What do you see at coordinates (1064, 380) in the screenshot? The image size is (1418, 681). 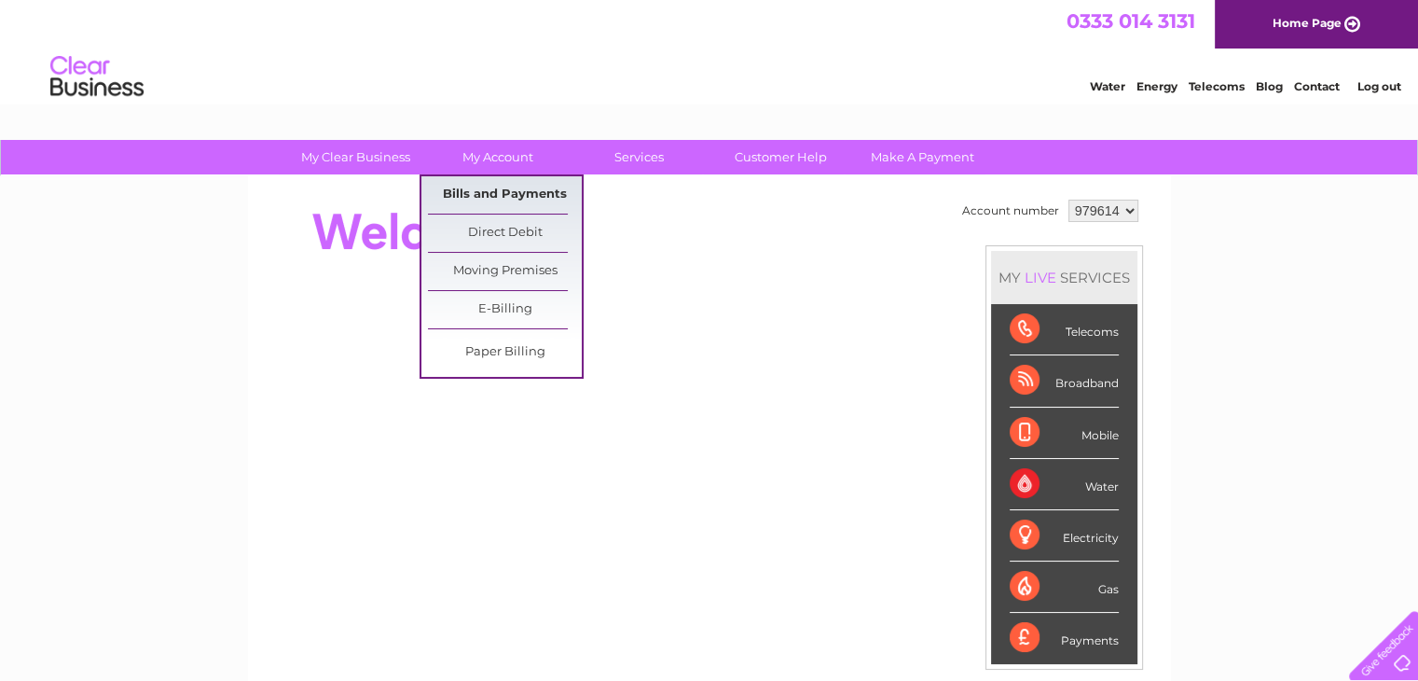 I see `div: Broadband` at bounding box center [1064, 380].